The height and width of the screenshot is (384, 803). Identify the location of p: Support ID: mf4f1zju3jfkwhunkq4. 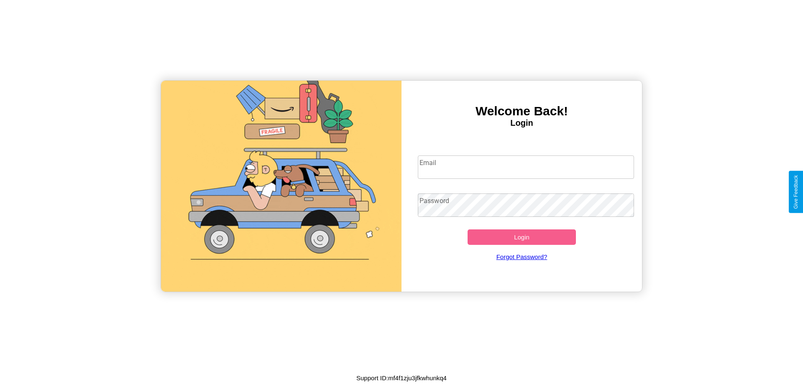
(401, 378).